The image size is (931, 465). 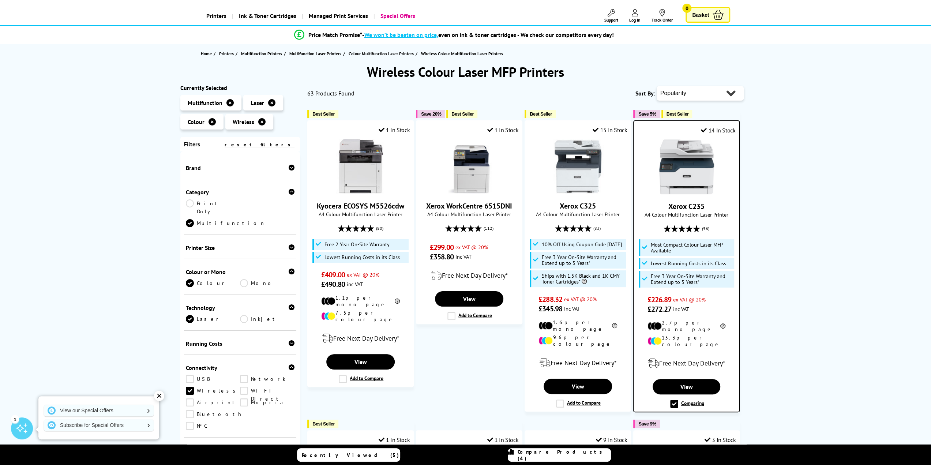 What do you see at coordinates (662, 16) in the screenshot?
I see `a: Track Order` at bounding box center [662, 16].